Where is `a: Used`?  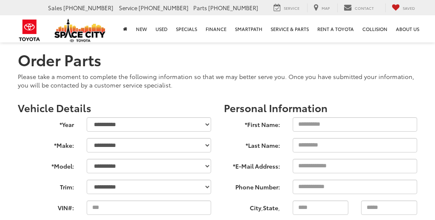 a: Used is located at coordinates (162, 29).